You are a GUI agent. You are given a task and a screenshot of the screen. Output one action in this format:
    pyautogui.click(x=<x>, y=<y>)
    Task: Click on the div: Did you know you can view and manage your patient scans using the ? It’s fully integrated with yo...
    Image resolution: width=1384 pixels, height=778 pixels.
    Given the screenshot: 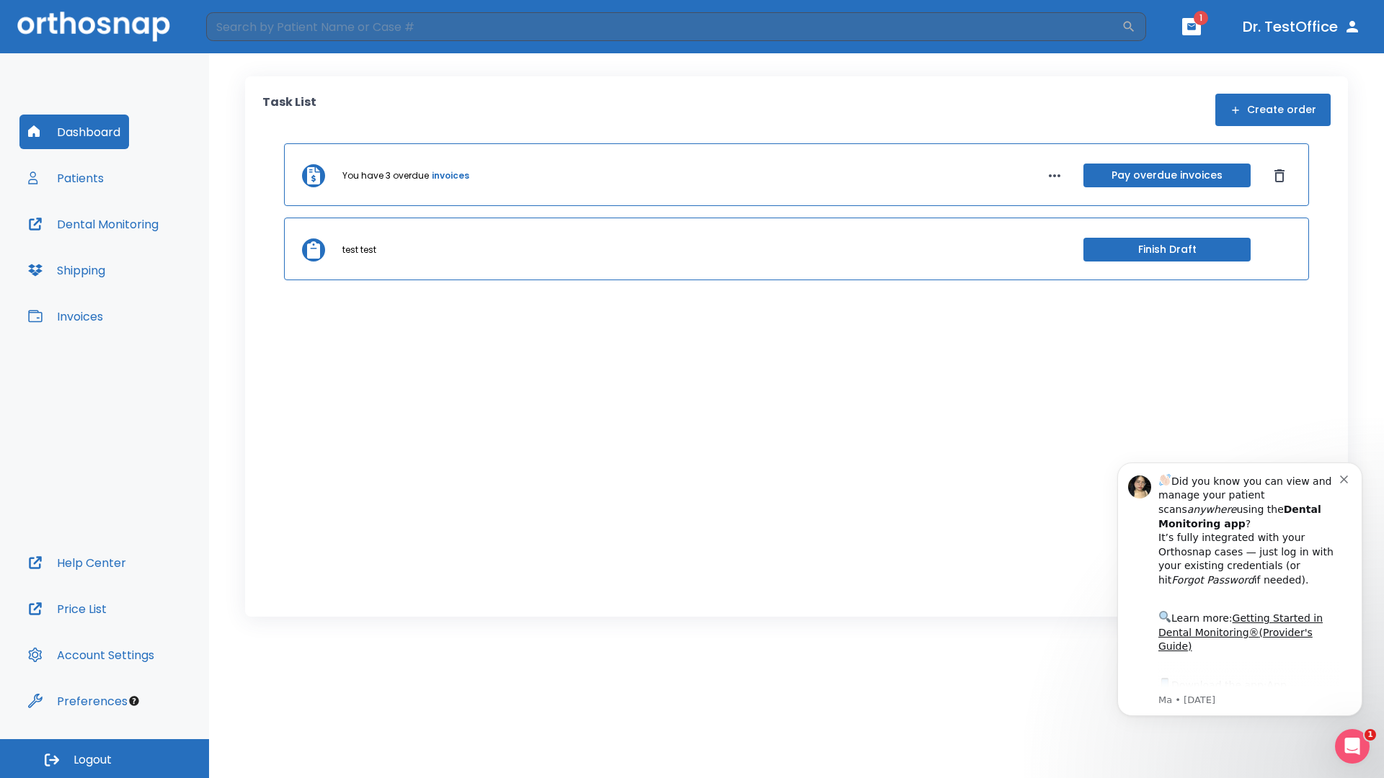 What is the action you would take?
    pyautogui.click(x=153, y=96)
    